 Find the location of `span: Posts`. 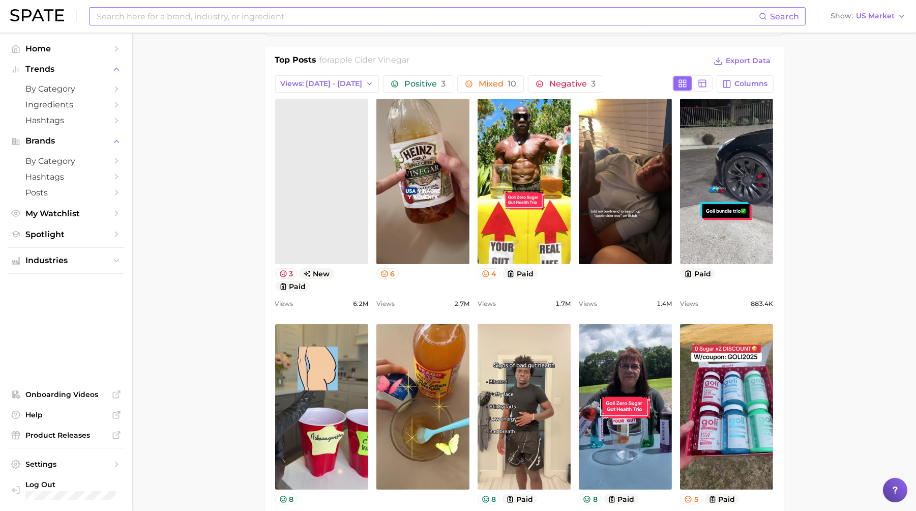

span: Posts is located at coordinates (66, 192).